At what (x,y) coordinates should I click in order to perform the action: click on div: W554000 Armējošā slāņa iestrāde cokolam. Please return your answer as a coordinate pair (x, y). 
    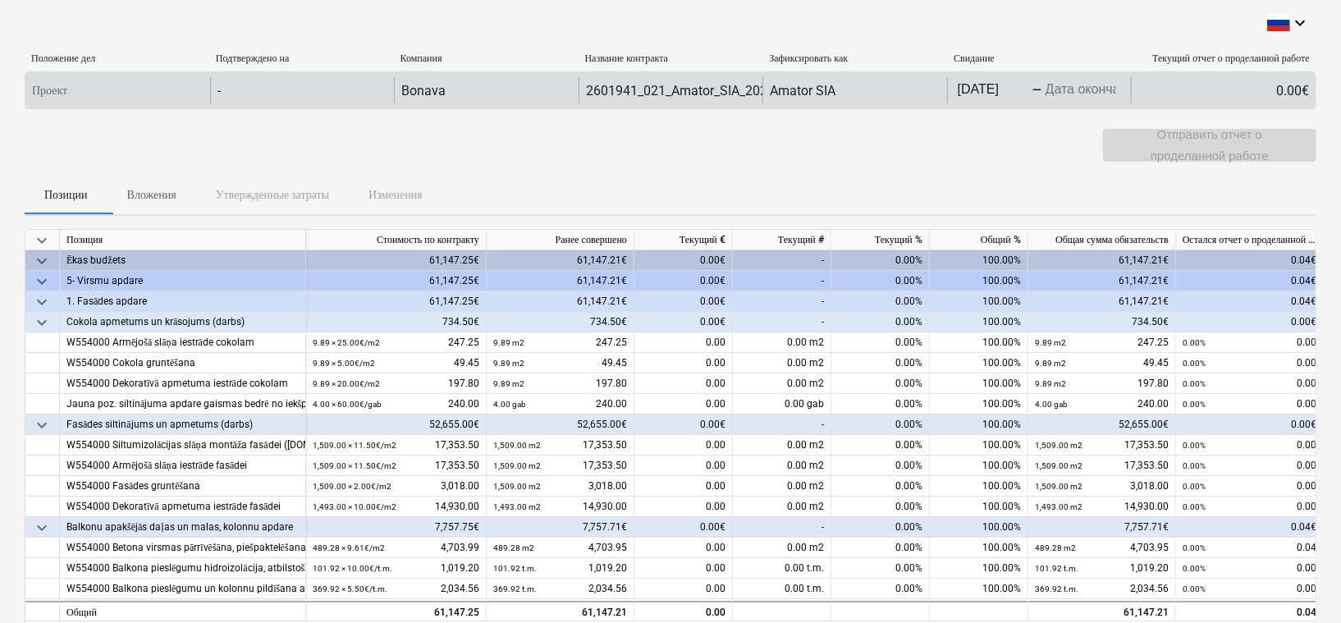
    Looking at the image, I should click on (182, 342).